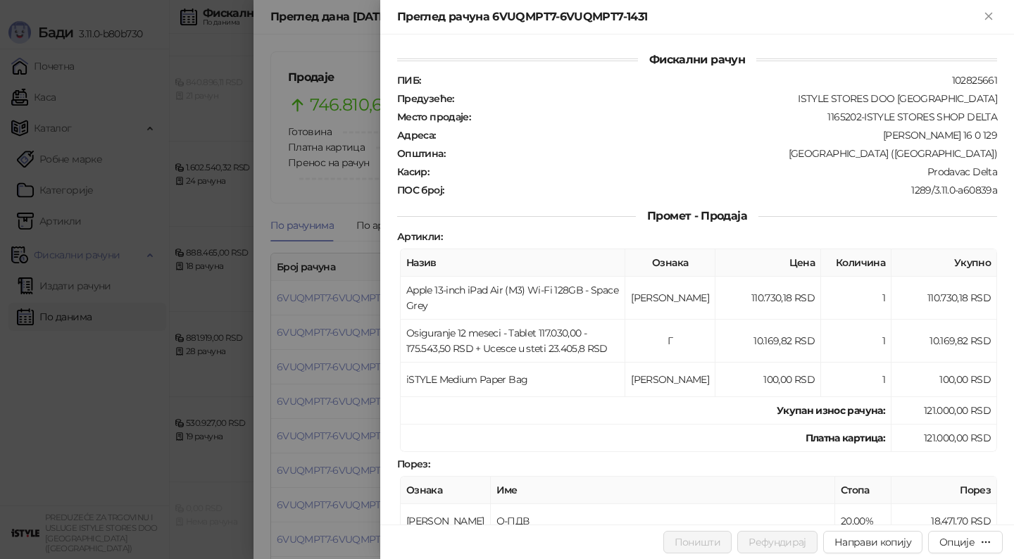  Describe the element at coordinates (408, 80) in the screenshot. I see `strong: ПИБ :` at that location.